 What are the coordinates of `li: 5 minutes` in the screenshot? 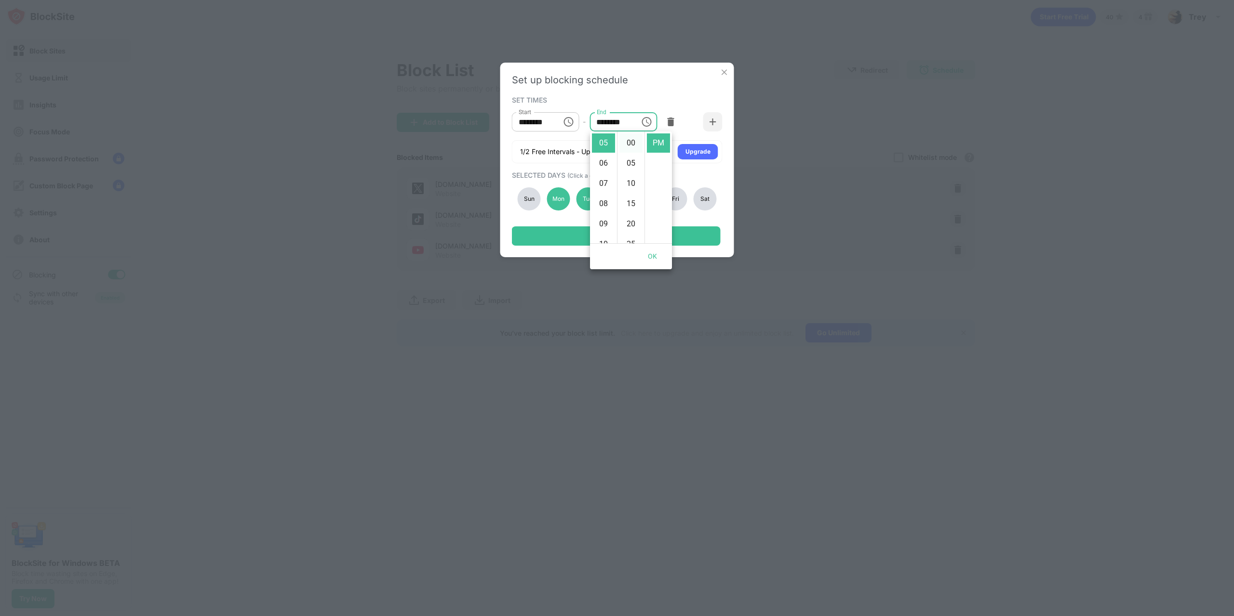 It's located at (631, 163).